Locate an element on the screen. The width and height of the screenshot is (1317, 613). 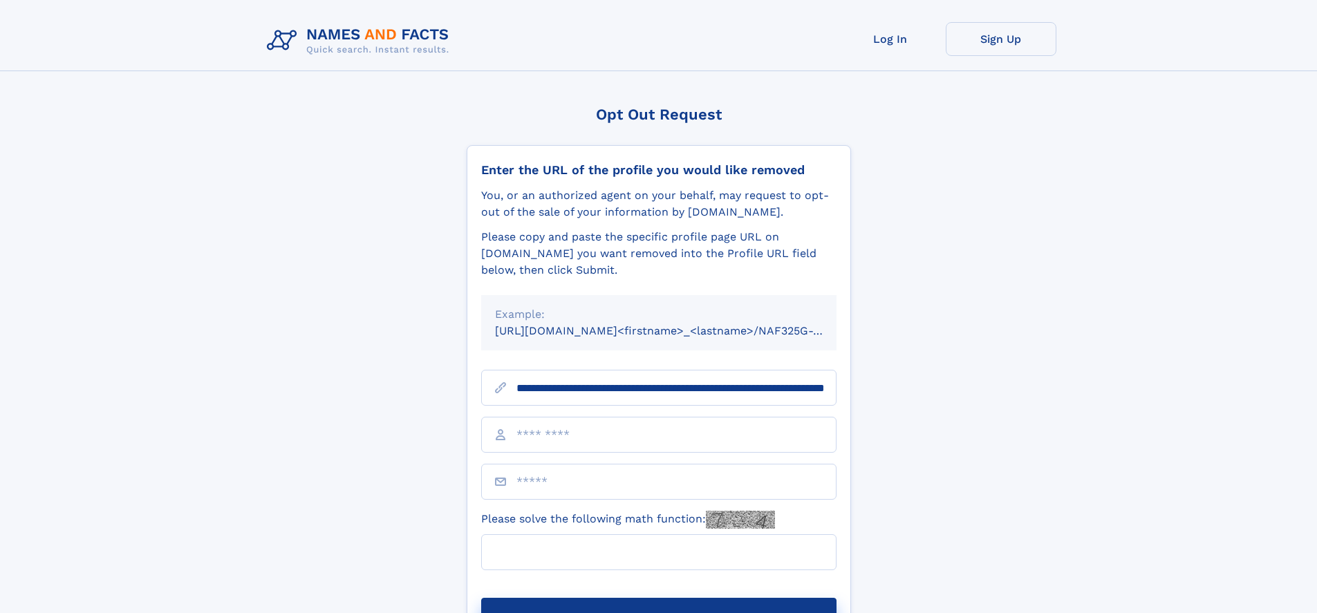
a: Log In is located at coordinates (891, 39).